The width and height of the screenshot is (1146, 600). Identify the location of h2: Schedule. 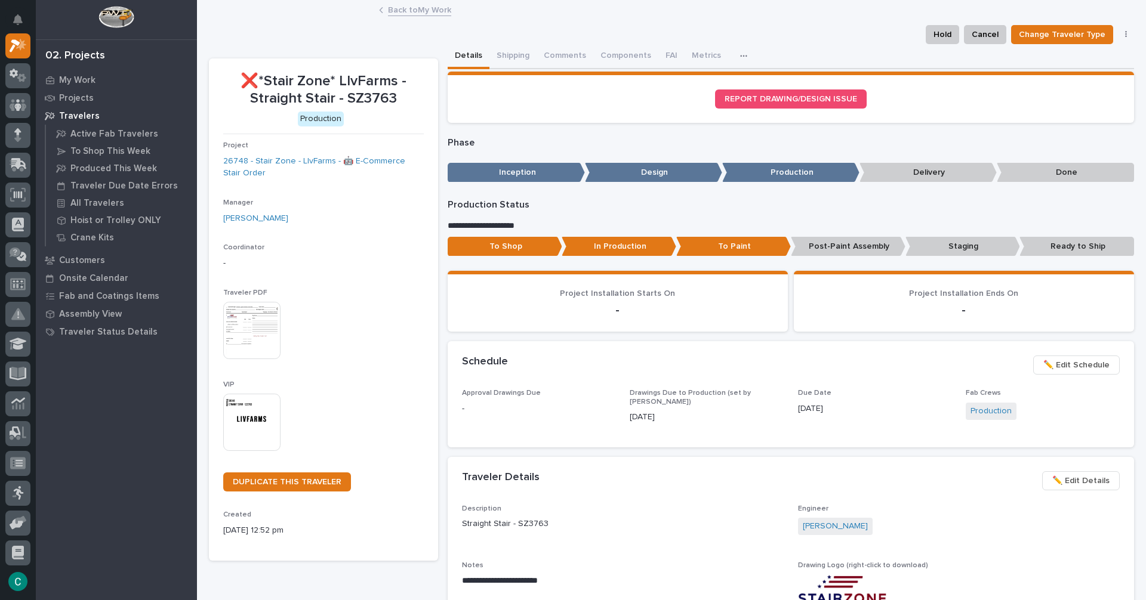
(485, 362).